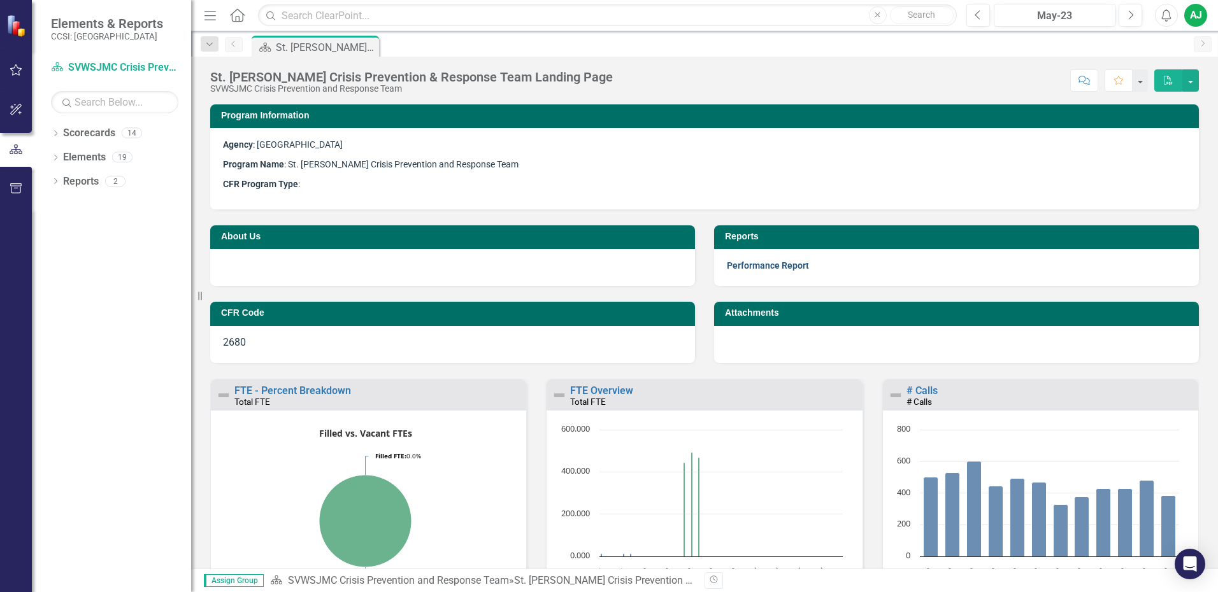 This screenshot has height=592, width=1218. What do you see at coordinates (122, 157) in the screenshot?
I see `div: 19` at bounding box center [122, 157].